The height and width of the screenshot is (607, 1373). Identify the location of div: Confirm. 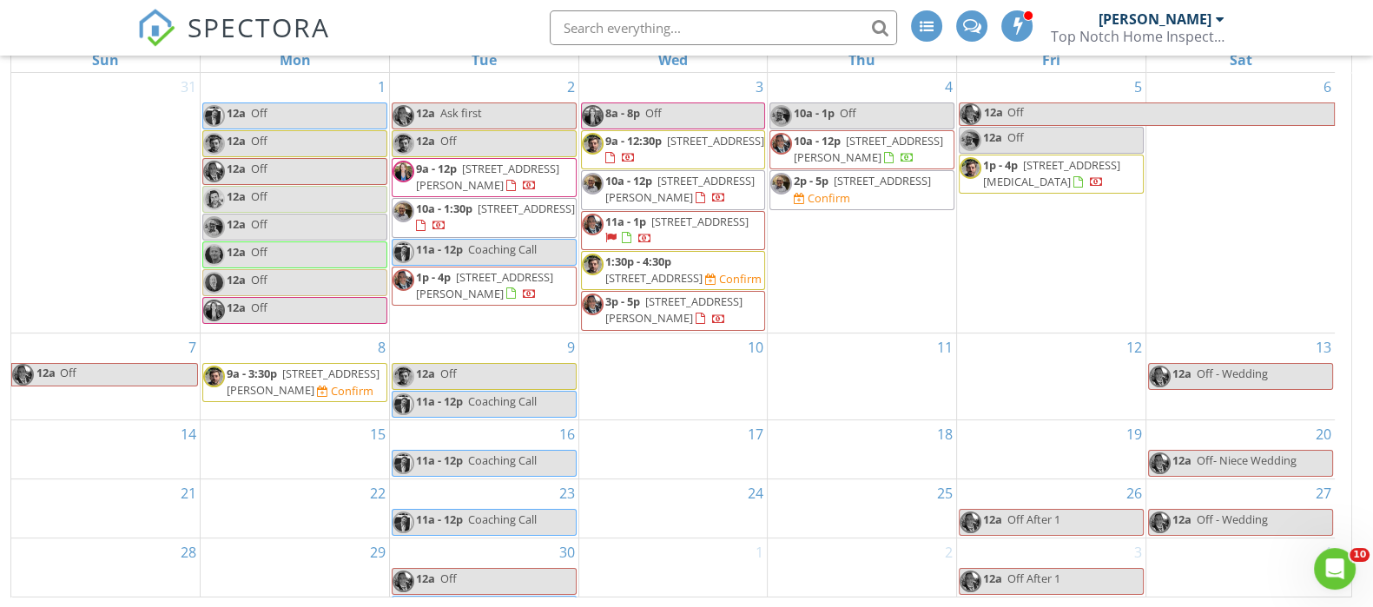
(828, 198).